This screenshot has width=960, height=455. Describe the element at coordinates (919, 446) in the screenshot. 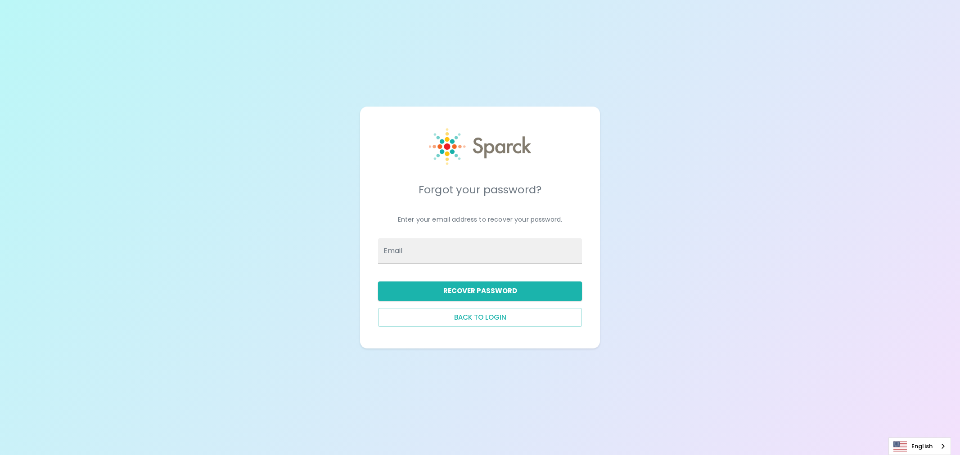

I see `aside: Language selected: English` at that location.